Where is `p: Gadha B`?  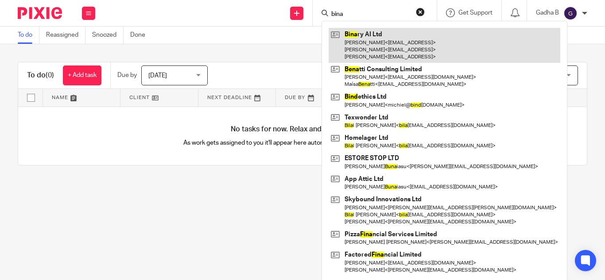 p: Gadha B is located at coordinates (548, 13).